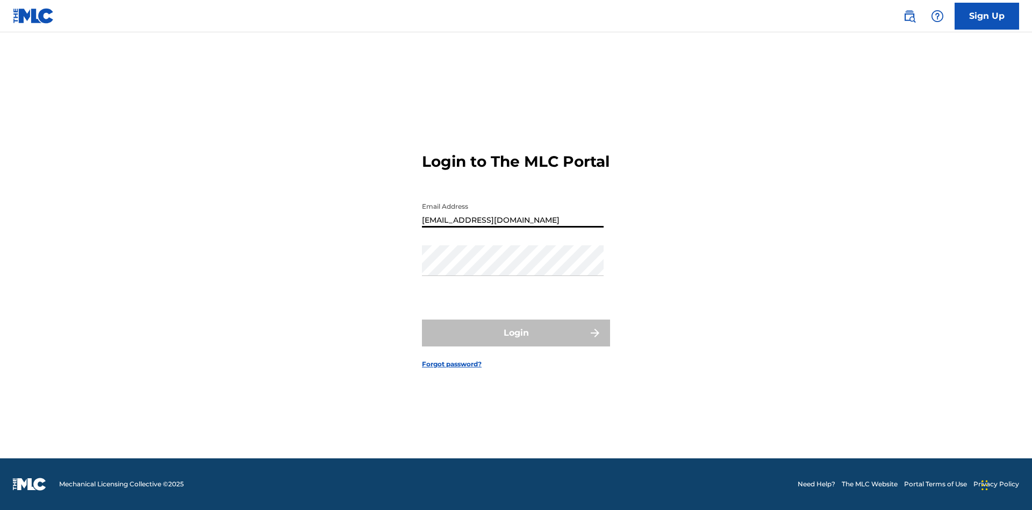 This screenshot has width=1032, height=510. Describe the element at coordinates (935, 484) in the screenshot. I see `a: Portal Terms of Use` at that location.